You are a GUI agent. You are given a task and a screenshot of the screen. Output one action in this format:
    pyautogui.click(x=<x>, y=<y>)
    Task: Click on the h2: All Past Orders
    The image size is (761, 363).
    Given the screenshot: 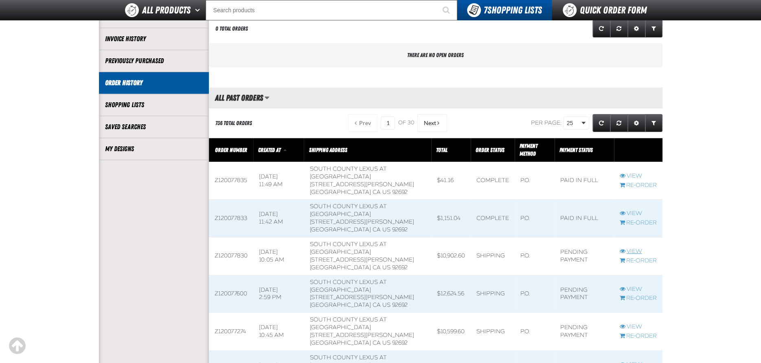 What is the action you would take?
    pyautogui.click(x=236, y=98)
    